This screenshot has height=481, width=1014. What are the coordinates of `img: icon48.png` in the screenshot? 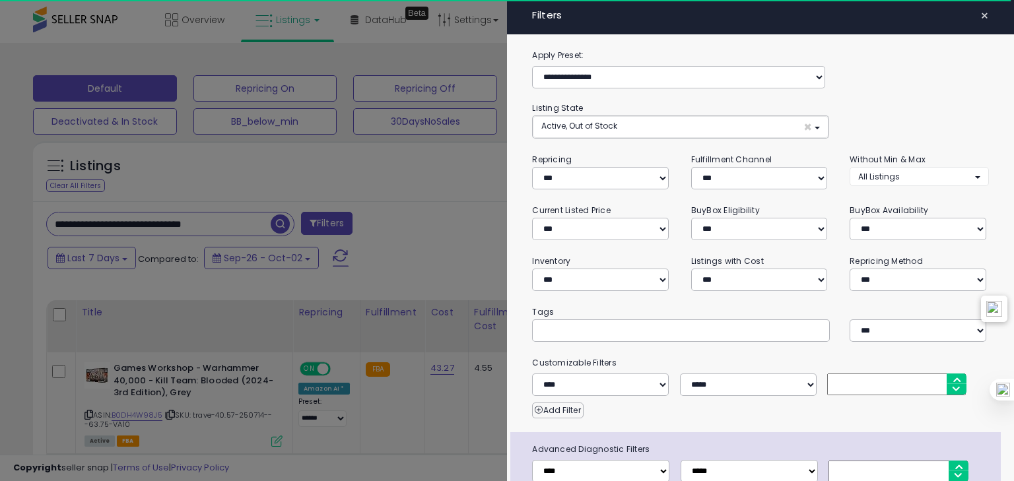 It's located at (994, 309).